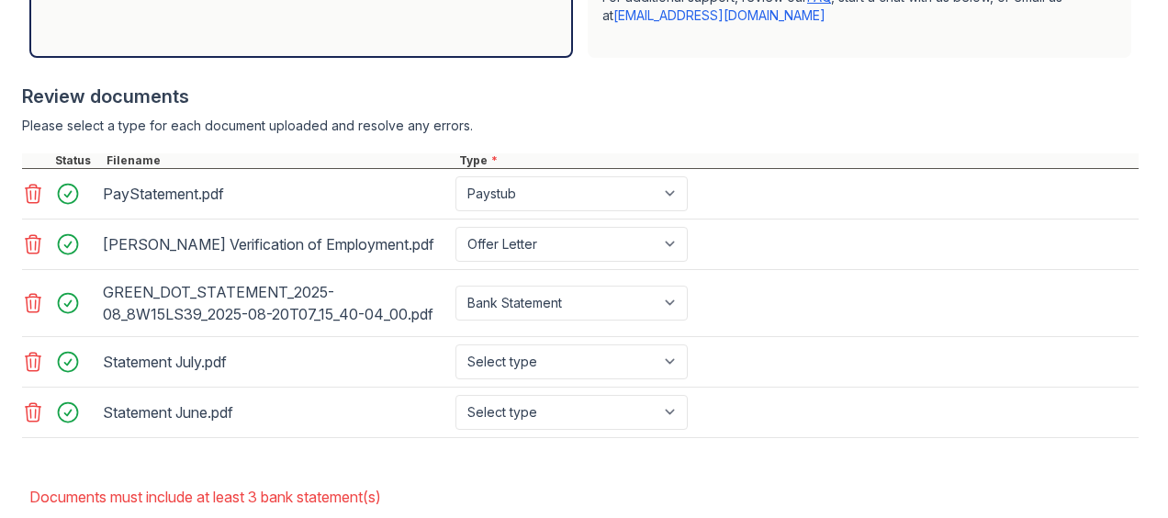  What do you see at coordinates (77, 161) in the screenshot?
I see `div: Status` at bounding box center [77, 161].